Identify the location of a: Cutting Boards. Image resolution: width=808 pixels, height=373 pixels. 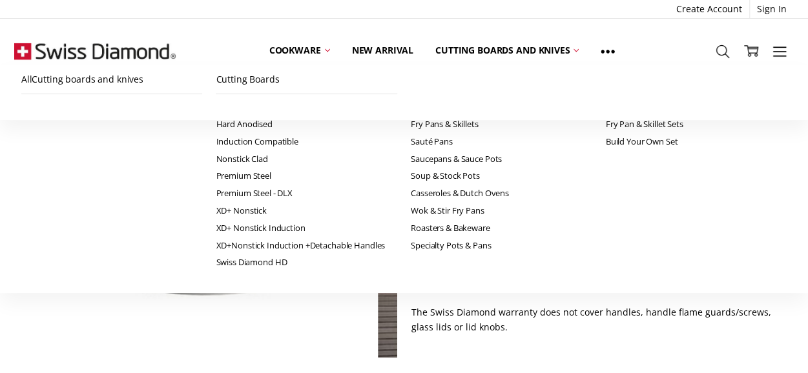
(306, 79).